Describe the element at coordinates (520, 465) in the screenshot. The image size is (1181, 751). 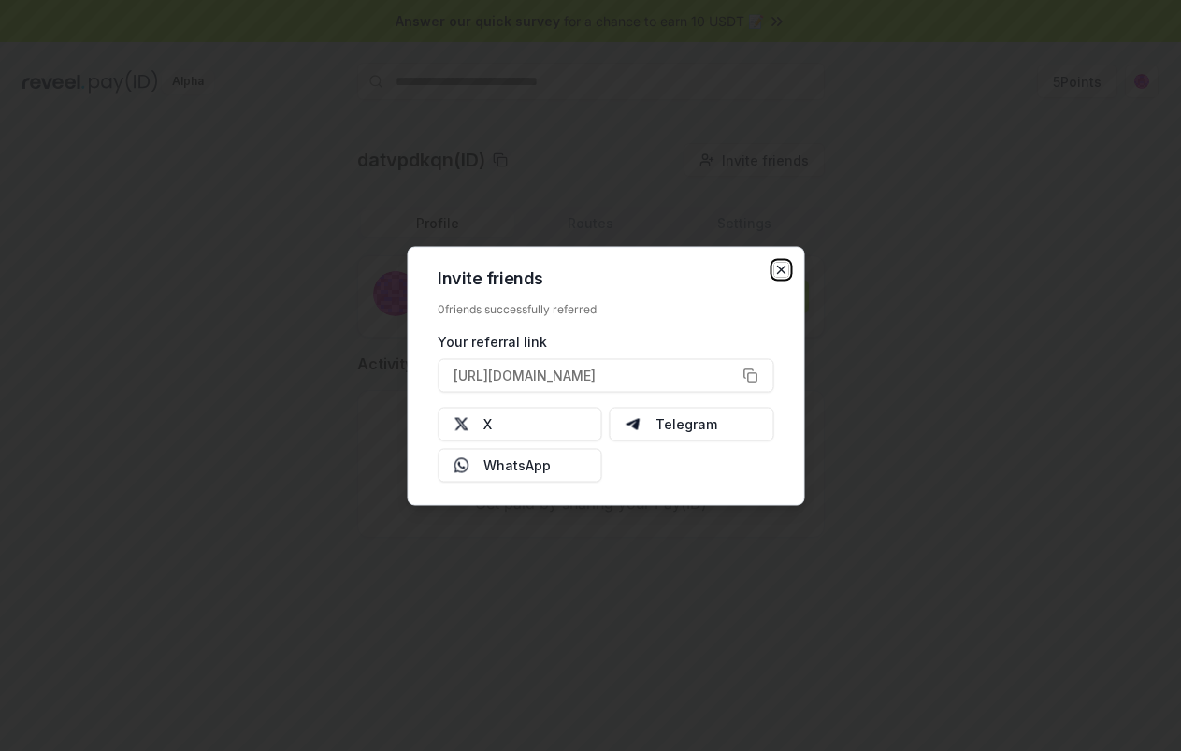
I see `button: WhatsApp` at that location.